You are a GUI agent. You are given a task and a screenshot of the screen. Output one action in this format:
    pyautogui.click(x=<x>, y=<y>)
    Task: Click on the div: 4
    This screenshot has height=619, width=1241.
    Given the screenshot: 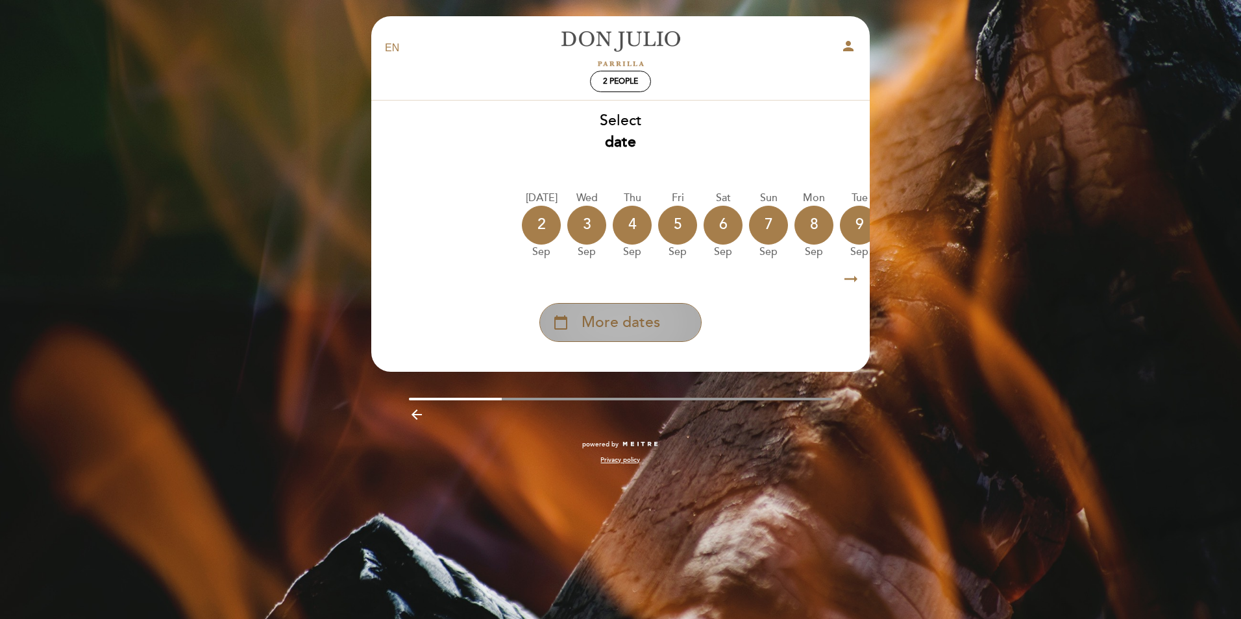 What is the action you would take?
    pyautogui.click(x=632, y=225)
    